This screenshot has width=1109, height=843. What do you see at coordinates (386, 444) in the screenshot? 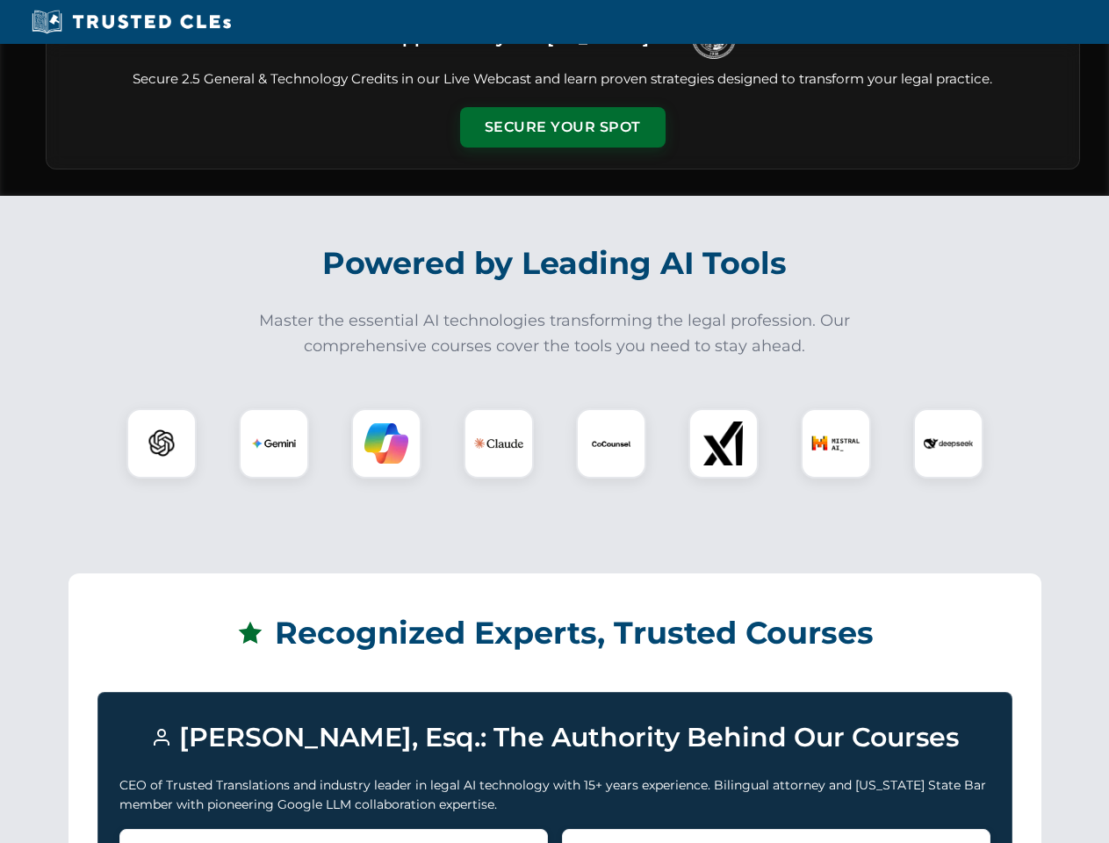
I see `img: Copilot Logo` at bounding box center [386, 444].